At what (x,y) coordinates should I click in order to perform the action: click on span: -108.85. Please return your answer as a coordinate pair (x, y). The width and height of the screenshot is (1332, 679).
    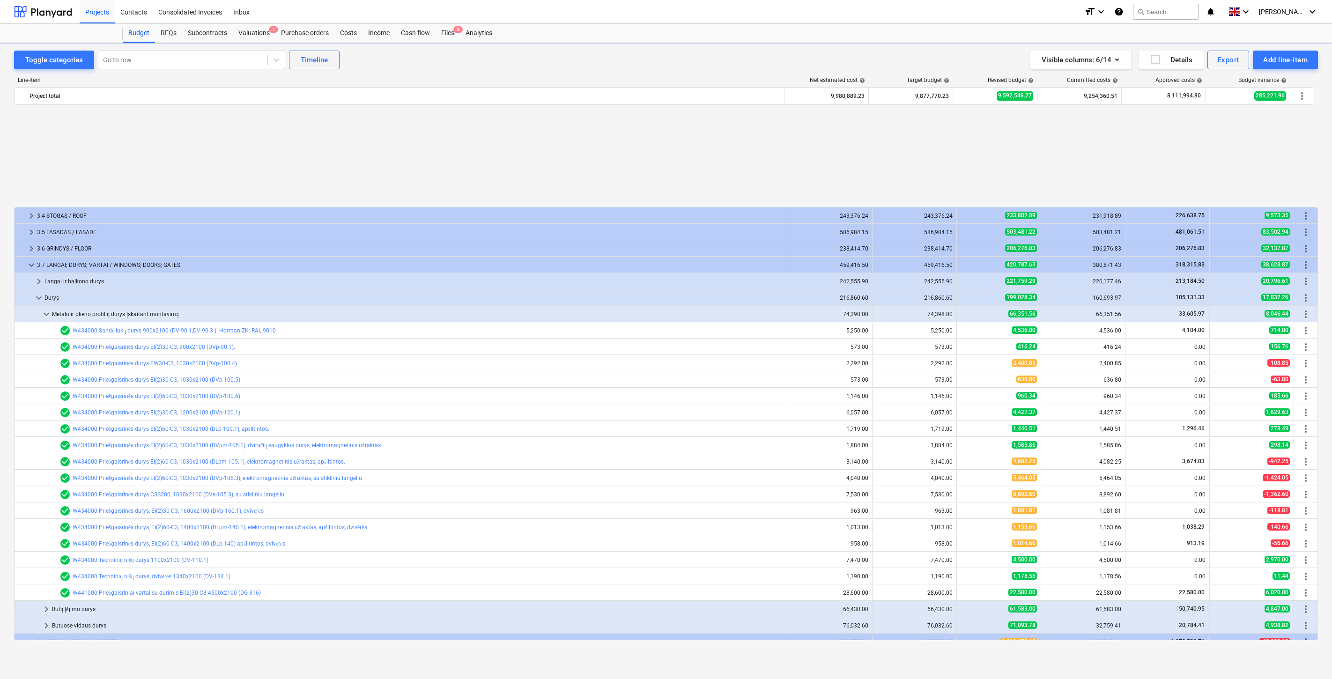
    Looking at the image, I should click on (1278, 363).